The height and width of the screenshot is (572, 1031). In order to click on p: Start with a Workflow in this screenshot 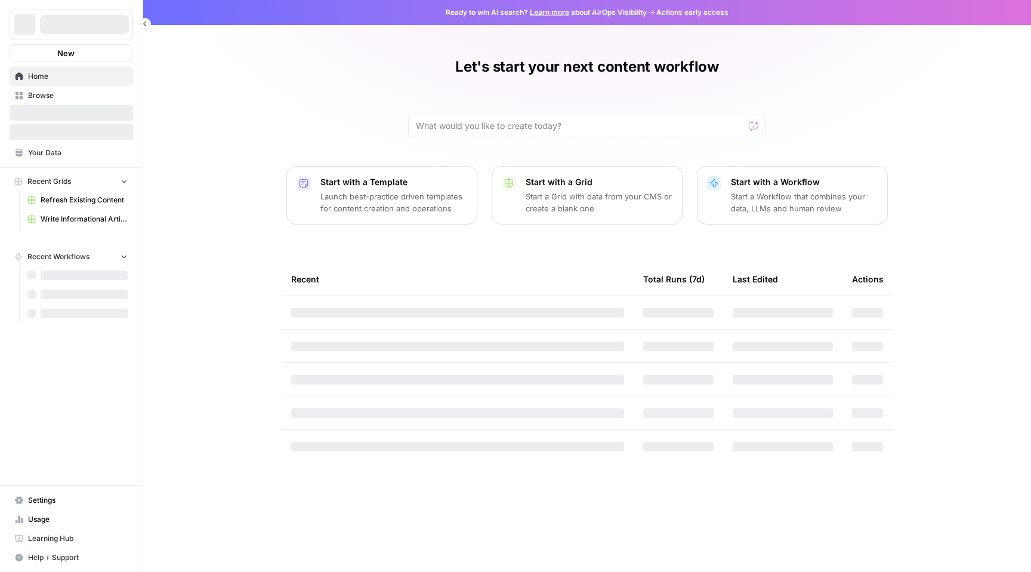, I will do `click(805, 182)`.